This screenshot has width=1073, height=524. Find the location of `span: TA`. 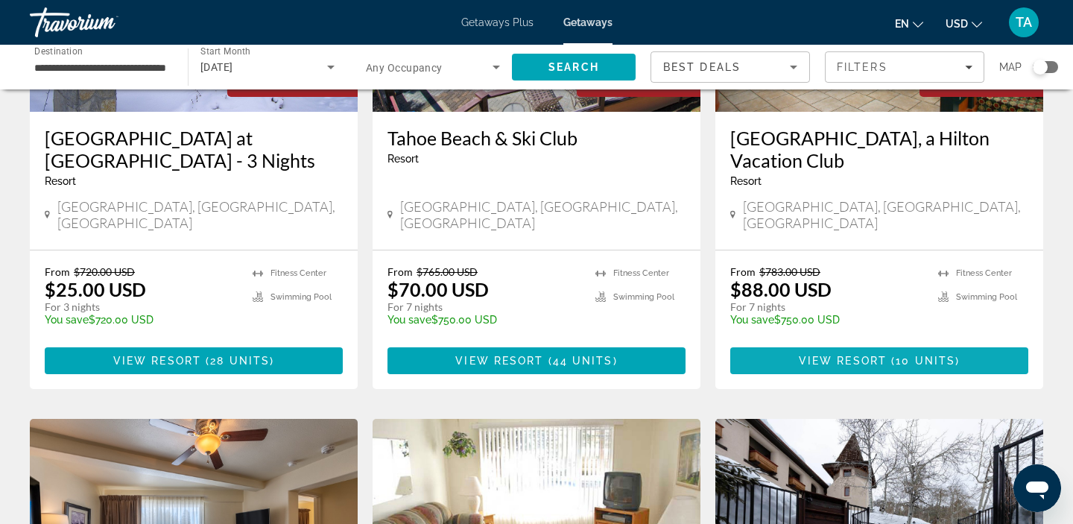

span: TA is located at coordinates (1024, 22).